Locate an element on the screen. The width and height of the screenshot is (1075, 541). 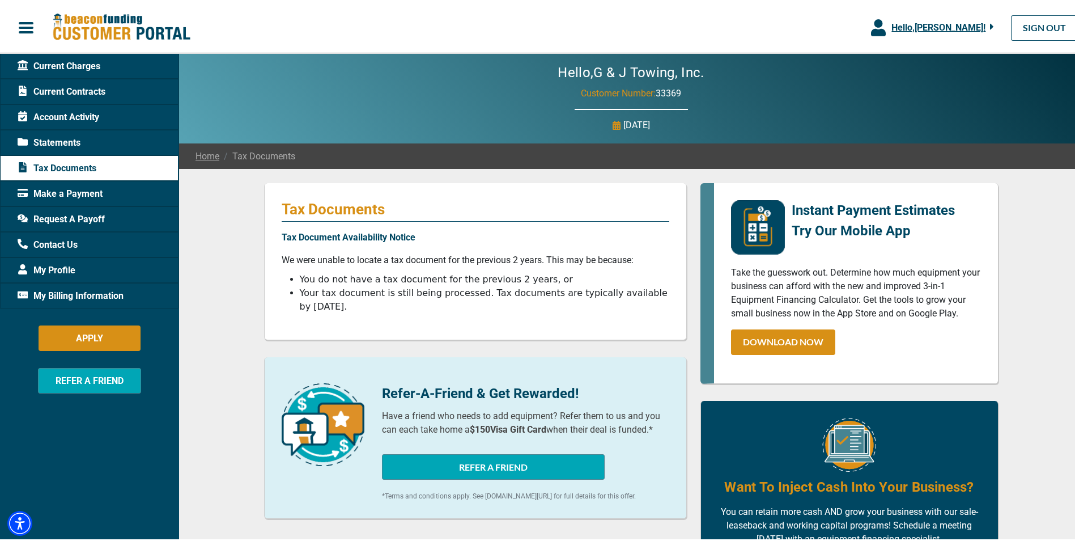
span: 33369 is located at coordinates (668, 91).